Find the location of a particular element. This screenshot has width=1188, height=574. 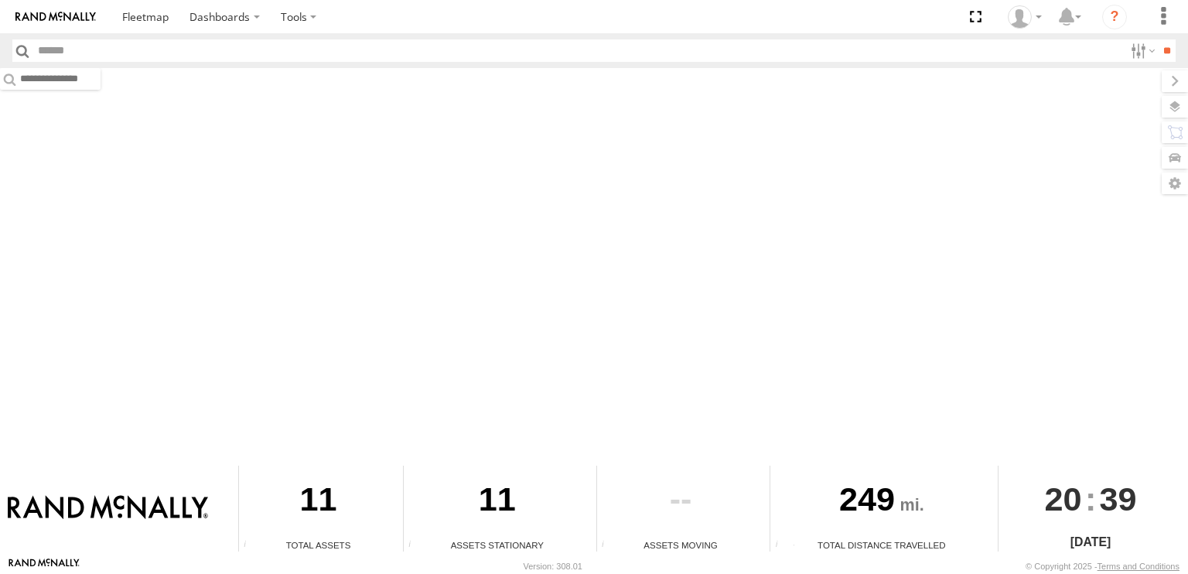

a: Terms and Conditions is located at coordinates (1139, 566).